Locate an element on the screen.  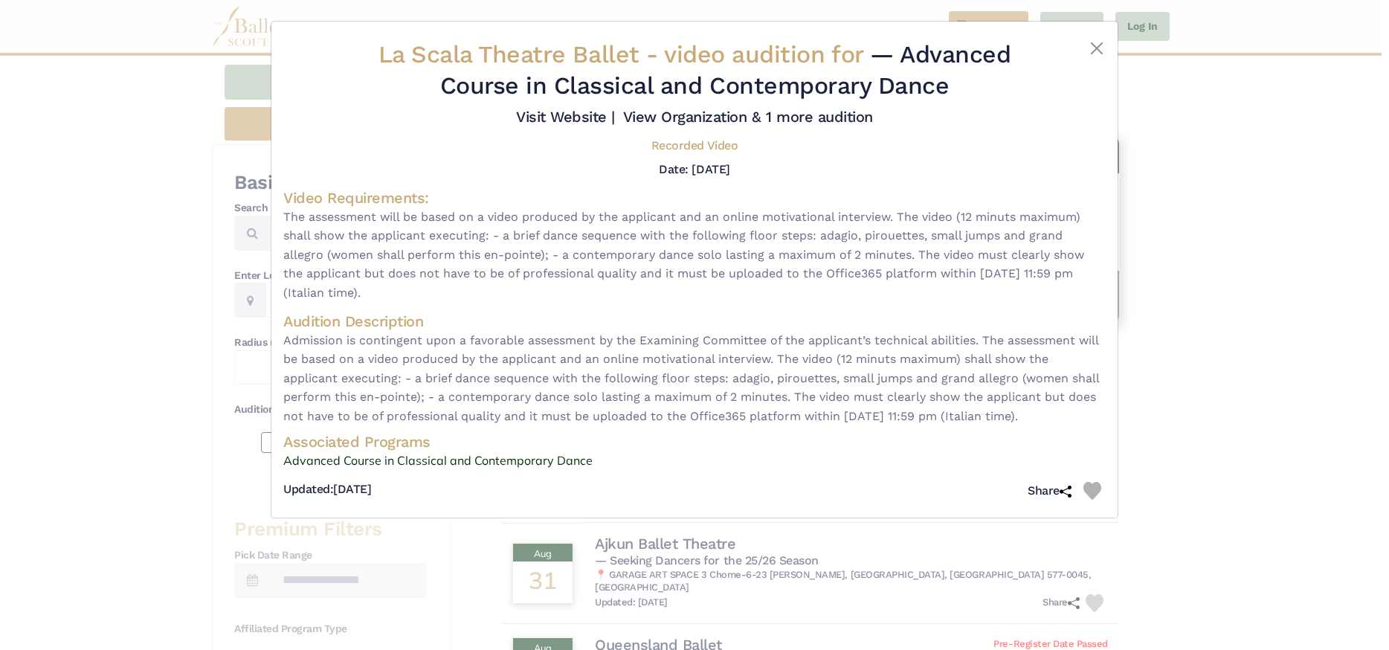
span: The assessment will be based on a video produced by the applicant and an online motivational inte... is located at coordinates (694, 255).